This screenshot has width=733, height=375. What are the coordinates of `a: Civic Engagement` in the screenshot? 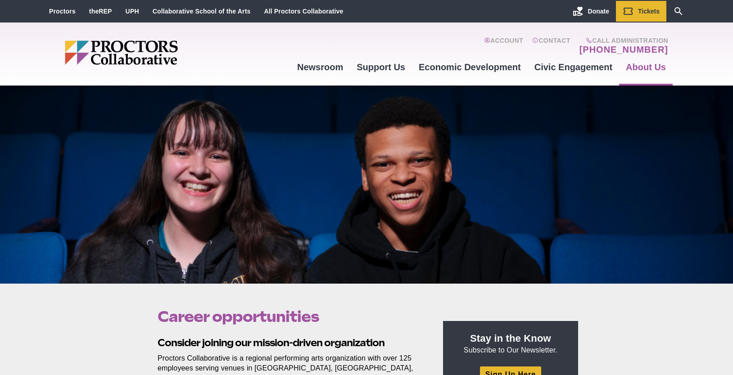 It's located at (573, 67).